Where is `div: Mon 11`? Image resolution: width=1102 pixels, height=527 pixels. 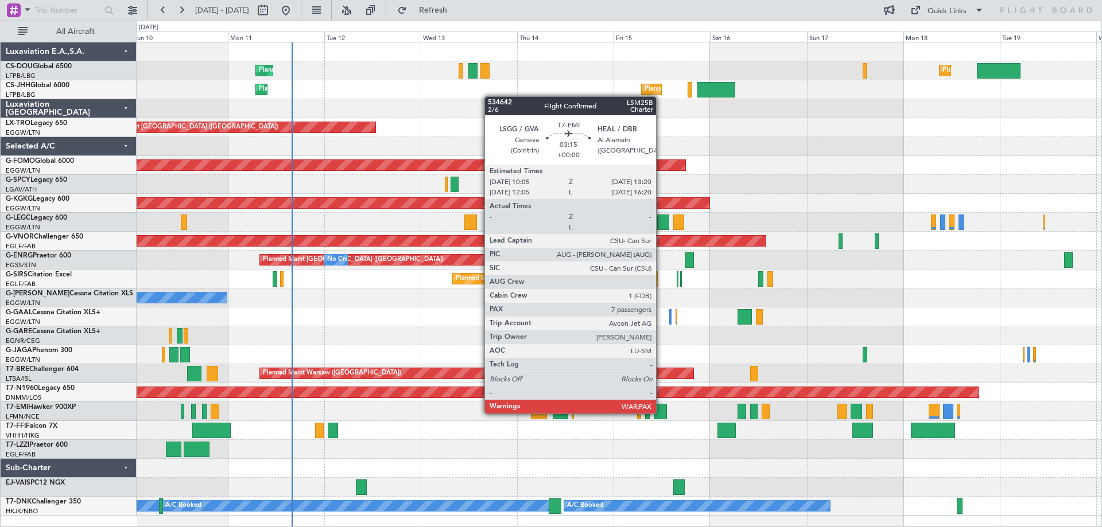
div: Mon 11 is located at coordinates (276, 37).